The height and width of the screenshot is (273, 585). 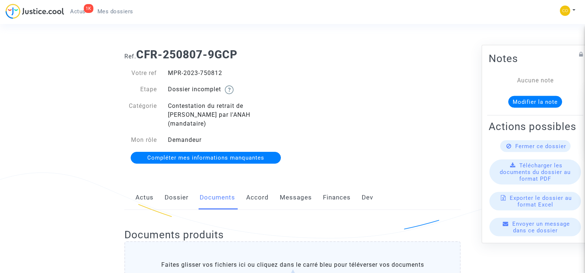 I want to click on img: jc-logo.svg, so click(x=35, y=11).